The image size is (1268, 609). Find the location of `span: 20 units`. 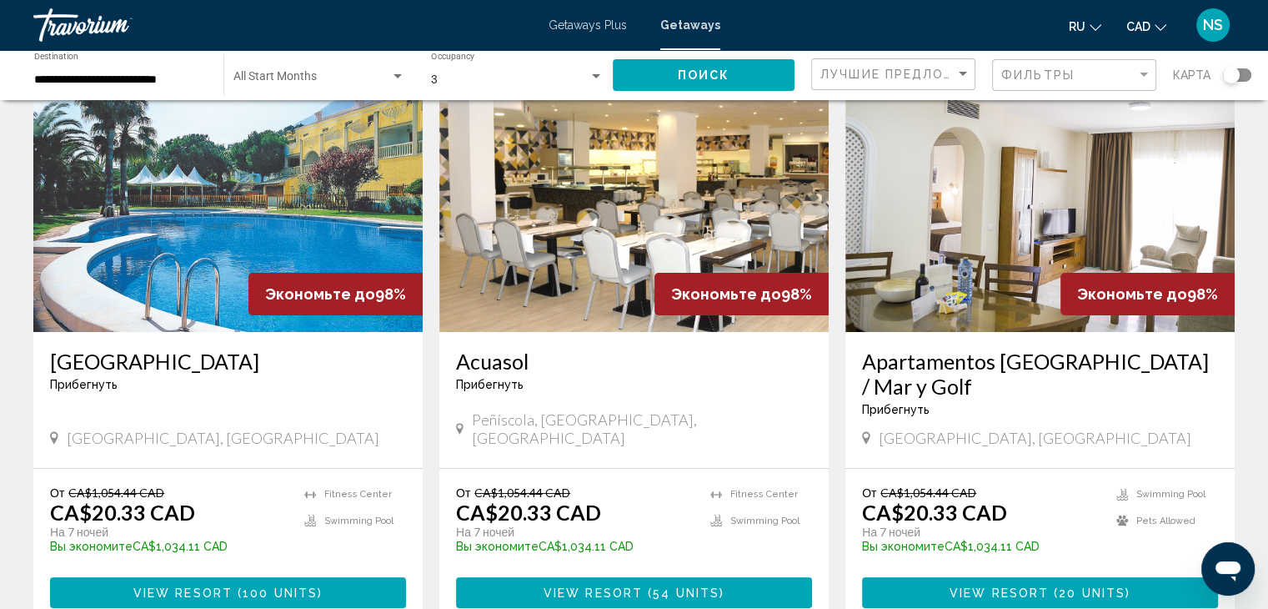

span: 20 units is located at coordinates (1092, 593).